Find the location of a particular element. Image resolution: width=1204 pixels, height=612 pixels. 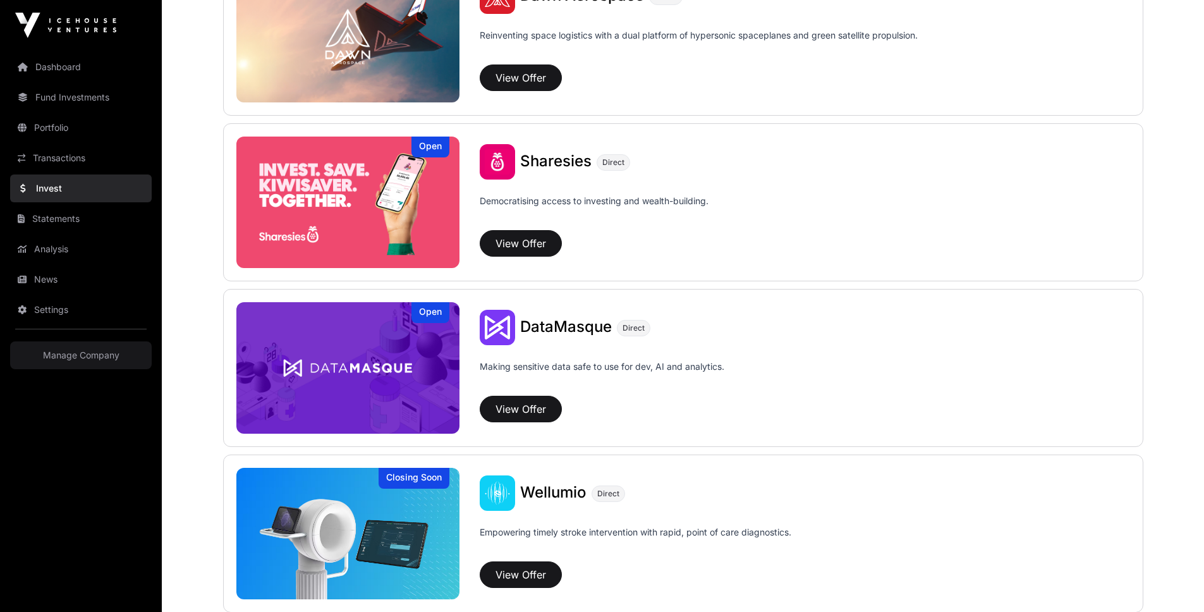

p: Empowering timely stroke intervention with rapid, point of care diagnostics. is located at coordinates (635, 541).